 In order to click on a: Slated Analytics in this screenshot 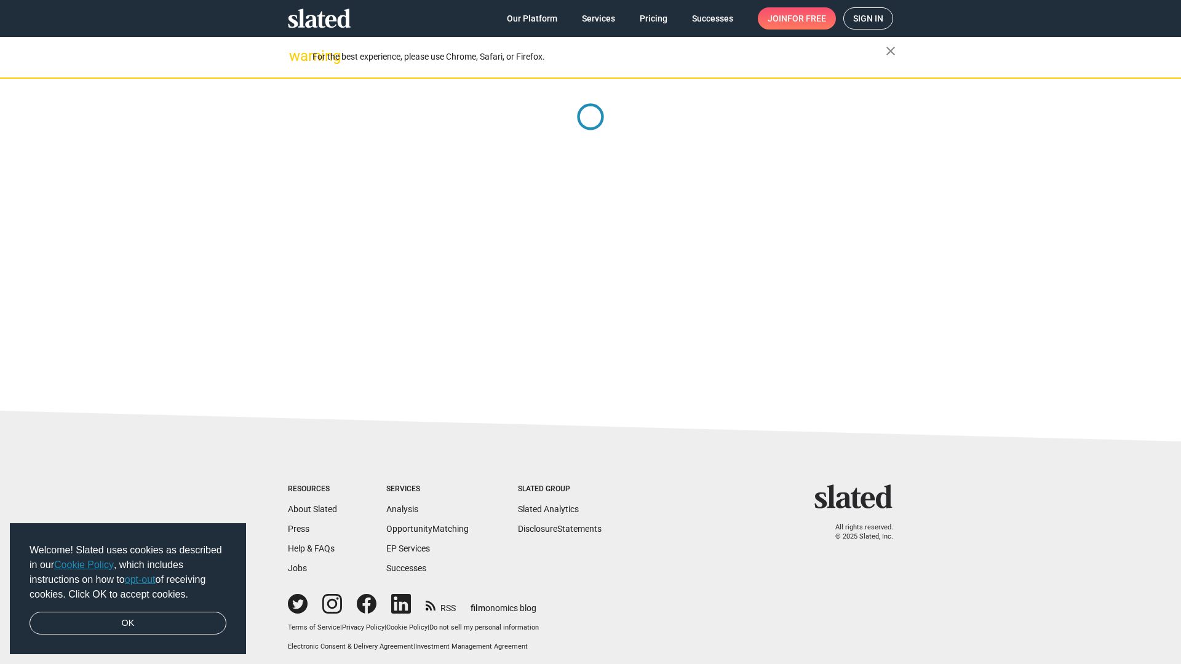, I will do `click(548, 509)`.